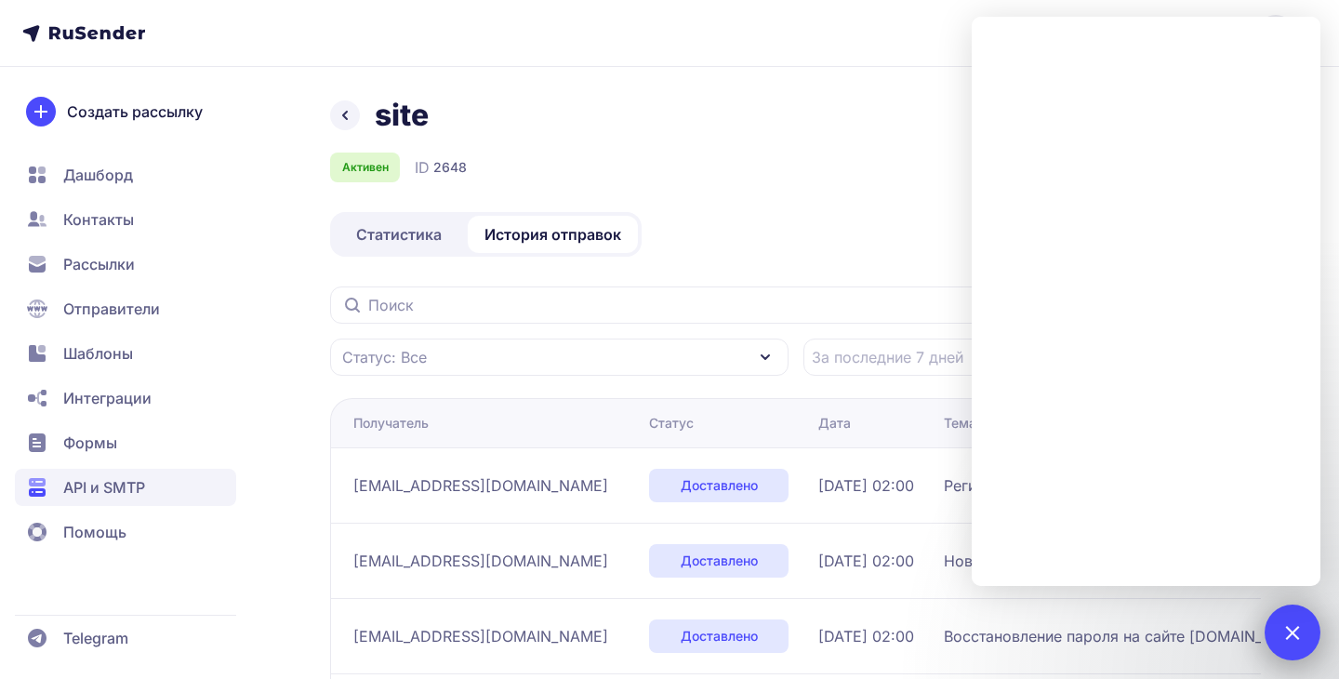 The width and height of the screenshot is (1339, 679). Describe the element at coordinates (95, 532) in the screenshot. I see `span: Помощь` at that location.